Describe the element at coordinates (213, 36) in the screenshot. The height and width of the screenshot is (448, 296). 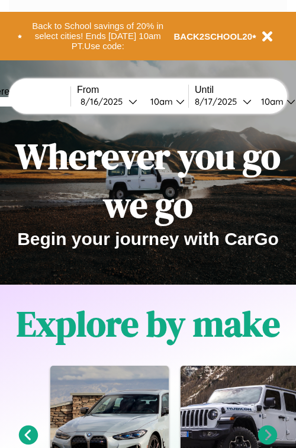
I see `b: BACK2SCHOOL20` at that location.